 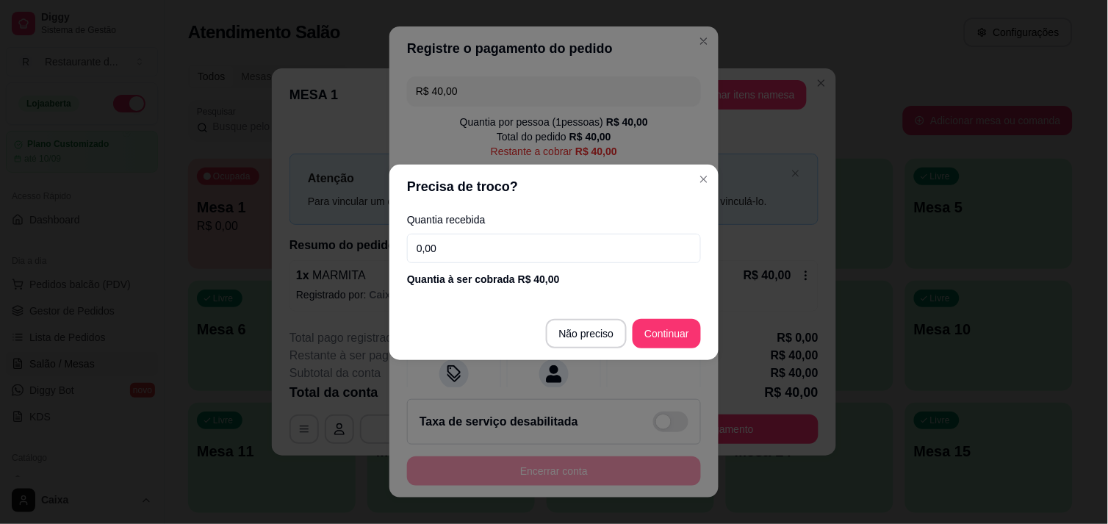 What do you see at coordinates (666, 334) in the screenshot?
I see `button: Continuar` at bounding box center [666, 334].